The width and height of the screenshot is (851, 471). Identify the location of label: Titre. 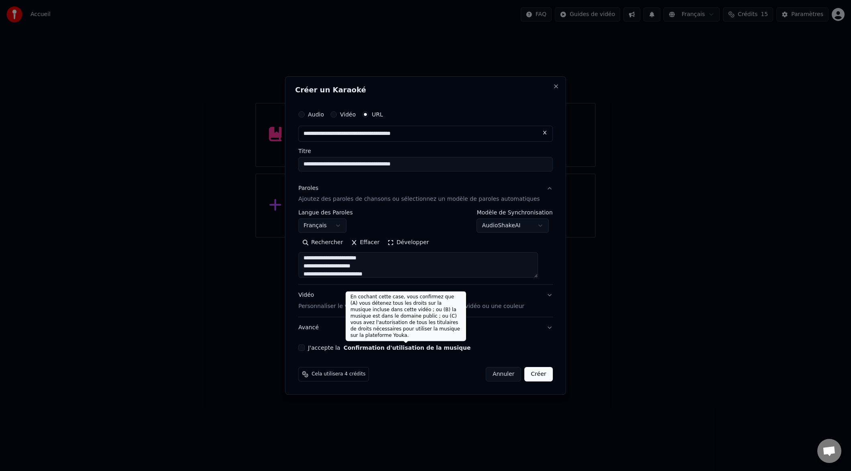
(425, 151).